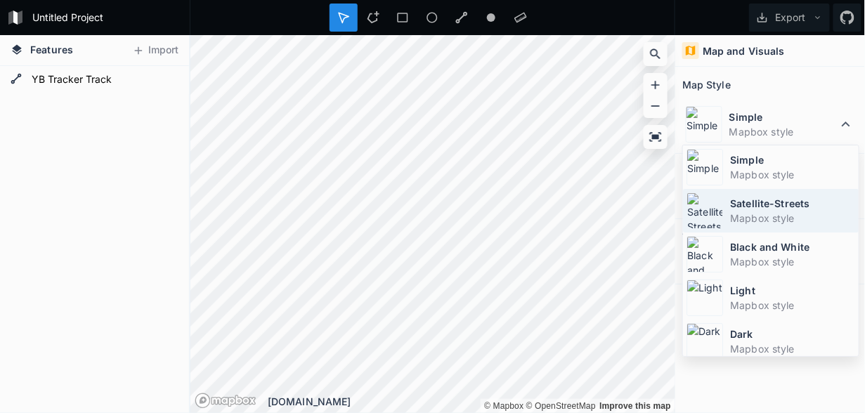  Describe the element at coordinates (793, 203) in the screenshot. I see `dt: Satellite-Streets` at that location.